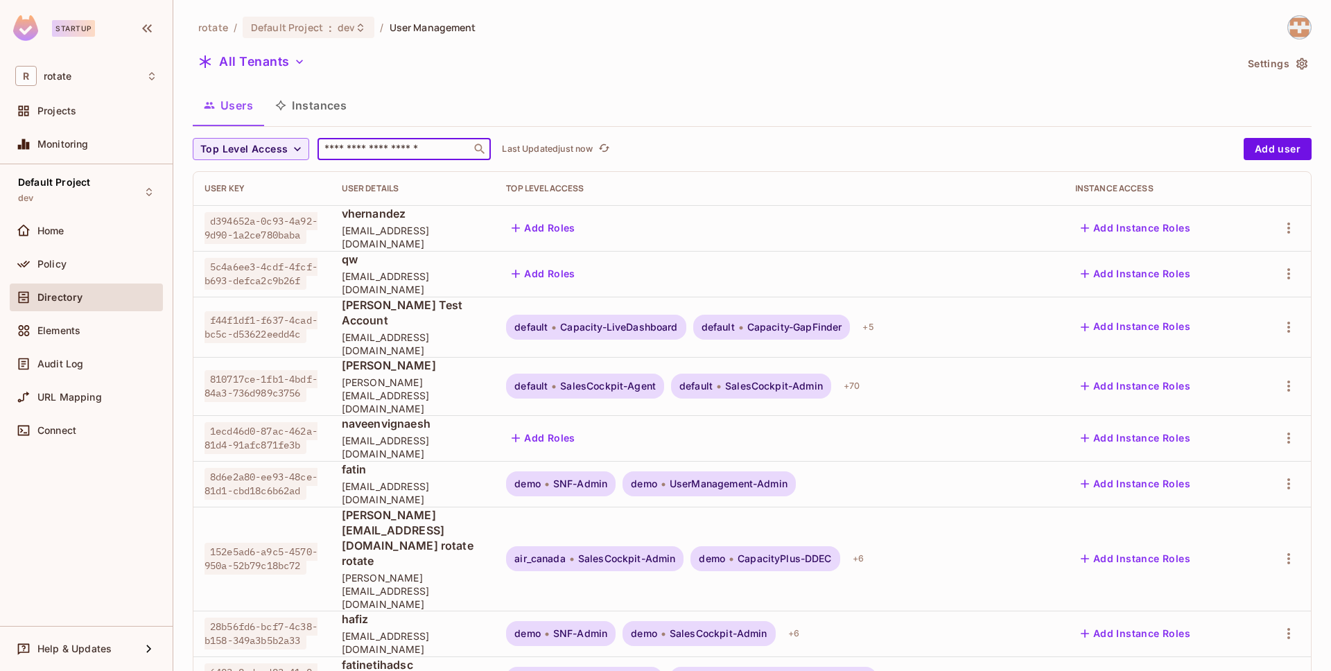 Image resolution: width=1331 pixels, height=671 pixels. What do you see at coordinates (261, 484) in the screenshot?
I see `span: 8d6e2a80-ee93-48ce-81d1-cbd18c6b62ad` at bounding box center [261, 484].